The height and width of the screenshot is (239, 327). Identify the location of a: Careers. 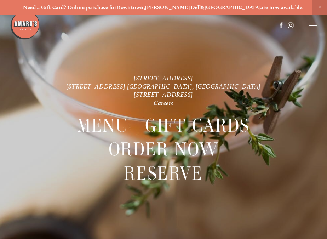
(163, 102).